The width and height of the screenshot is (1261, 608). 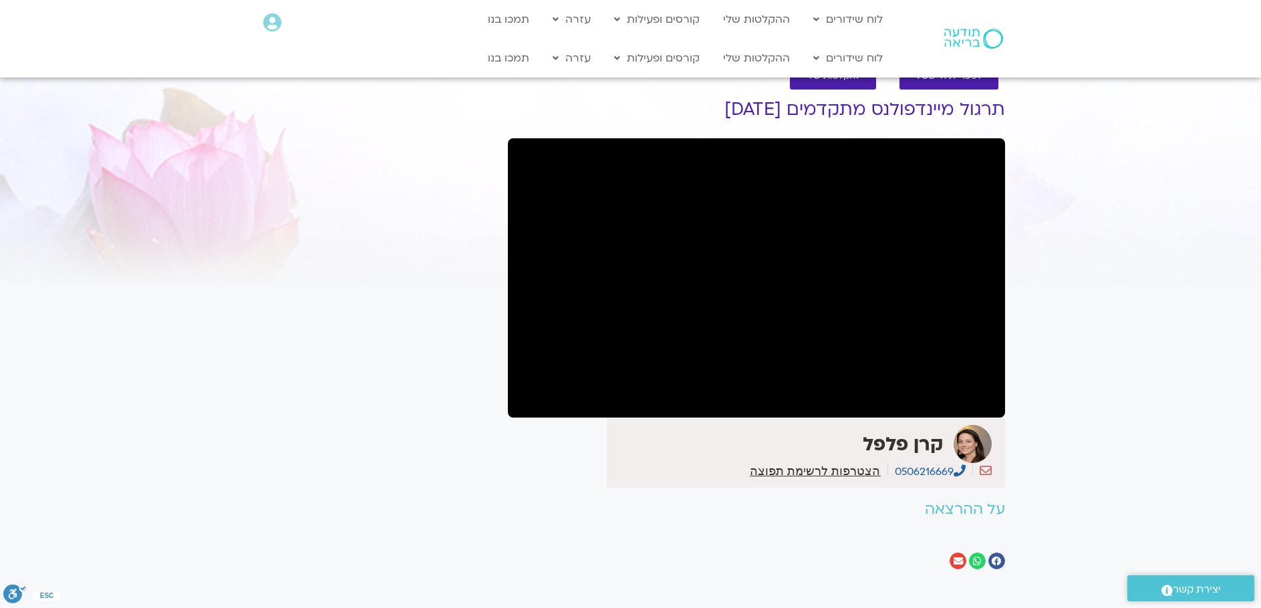 I want to click on span: לספריית ה-VOD, so click(x=949, y=76).